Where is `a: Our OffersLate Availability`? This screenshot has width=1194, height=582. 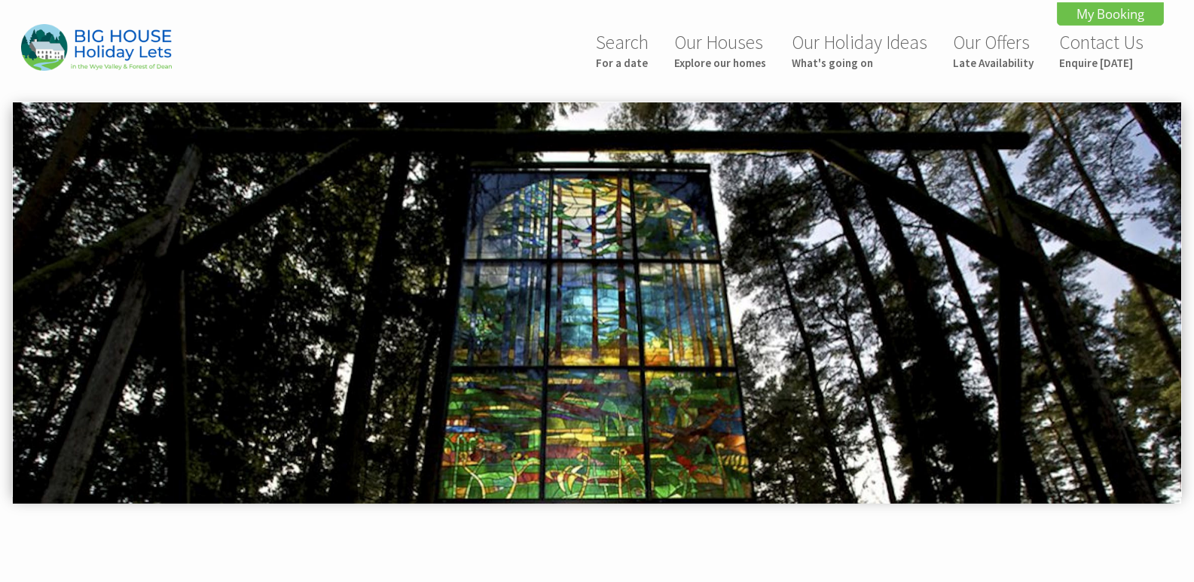
a: Our OffersLate Availability is located at coordinates (993, 50).